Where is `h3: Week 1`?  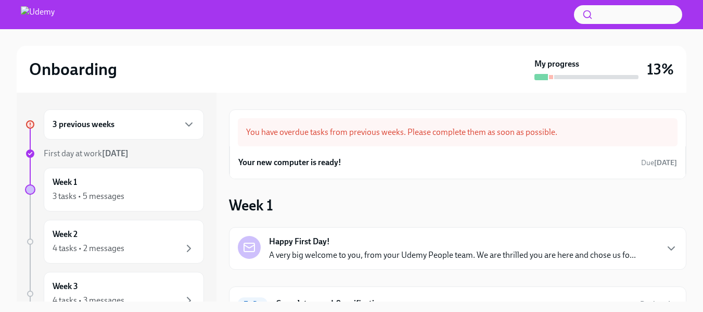 h3: Week 1 is located at coordinates (251, 205).